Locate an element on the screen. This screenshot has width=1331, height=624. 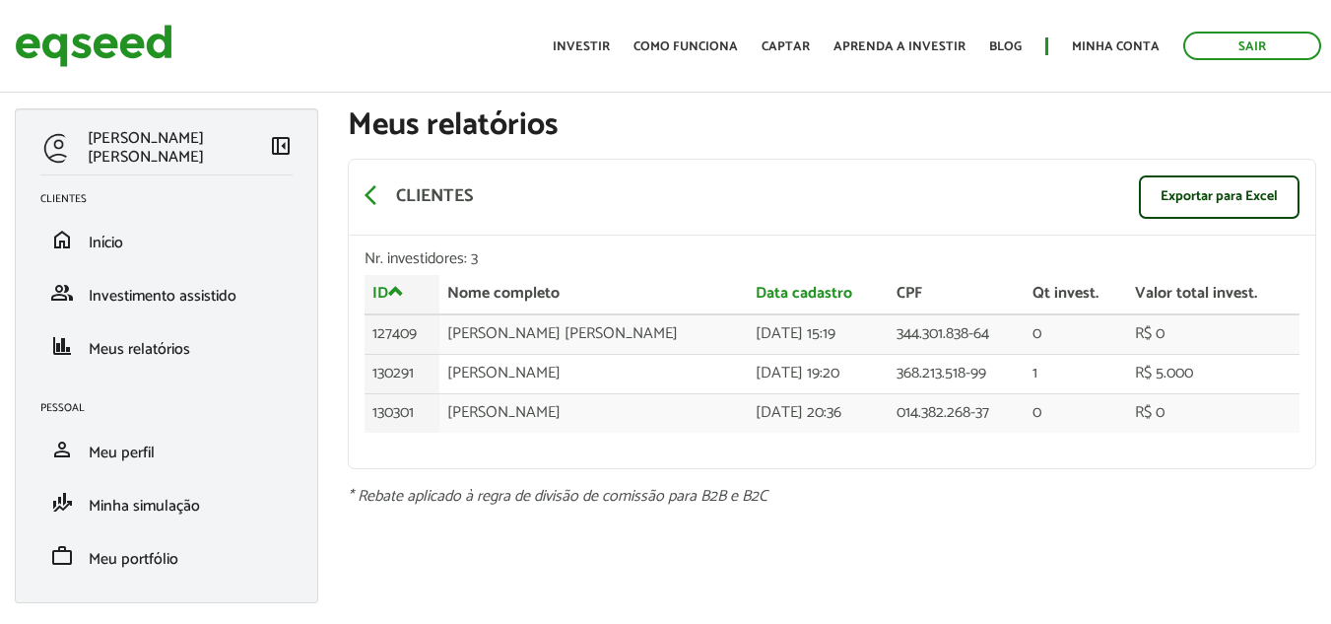
span: group is located at coordinates (62, 293).